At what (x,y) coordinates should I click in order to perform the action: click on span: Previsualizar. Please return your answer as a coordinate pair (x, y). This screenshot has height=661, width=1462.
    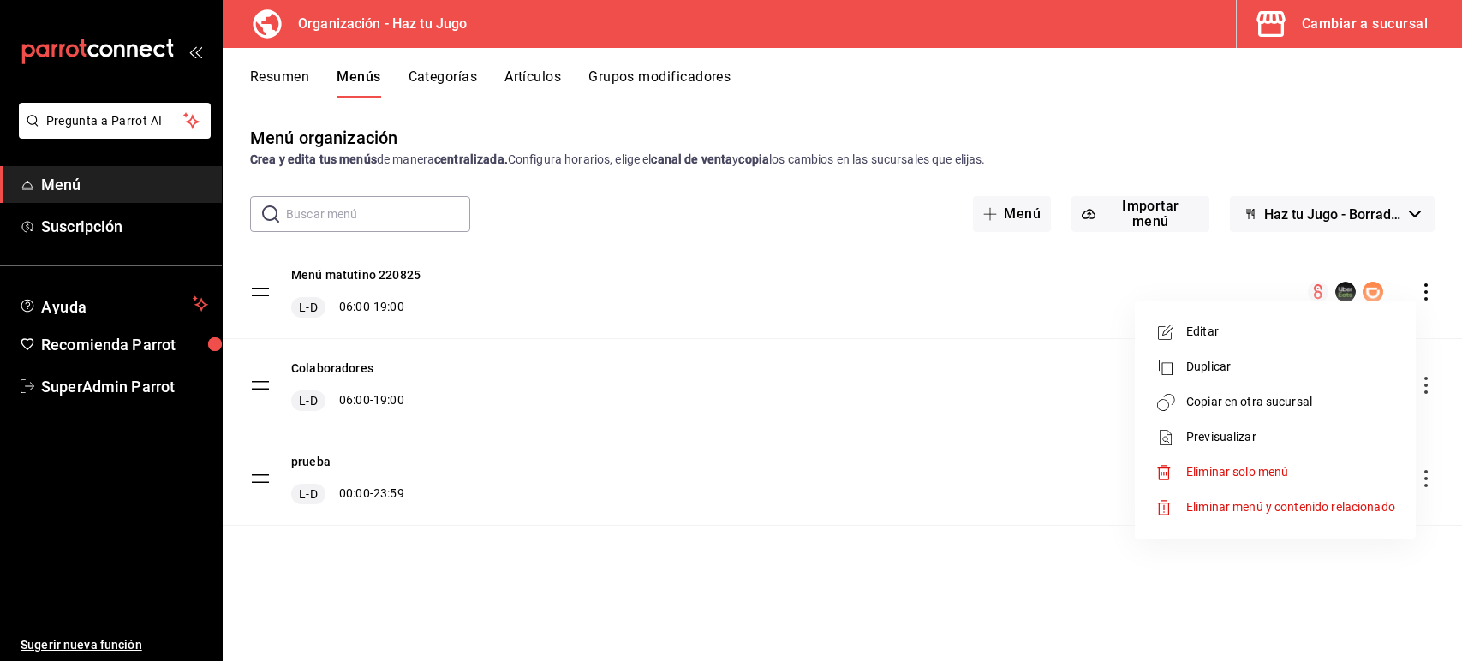
    Looking at the image, I should click on (1290, 437).